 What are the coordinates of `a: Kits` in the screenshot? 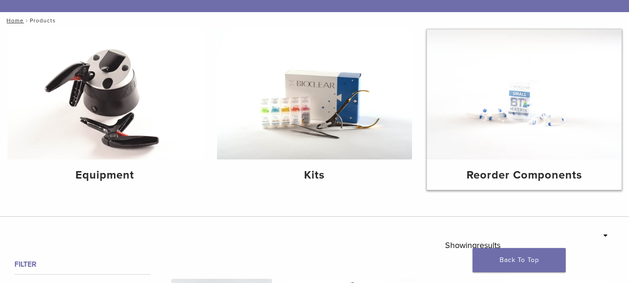 It's located at (314, 109).